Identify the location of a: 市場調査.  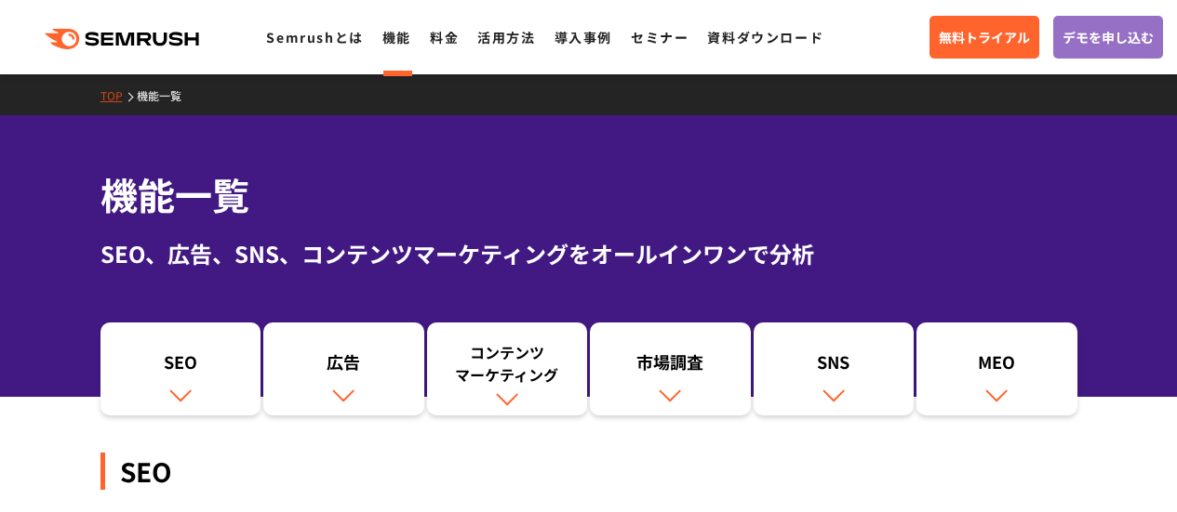
(670, 369).